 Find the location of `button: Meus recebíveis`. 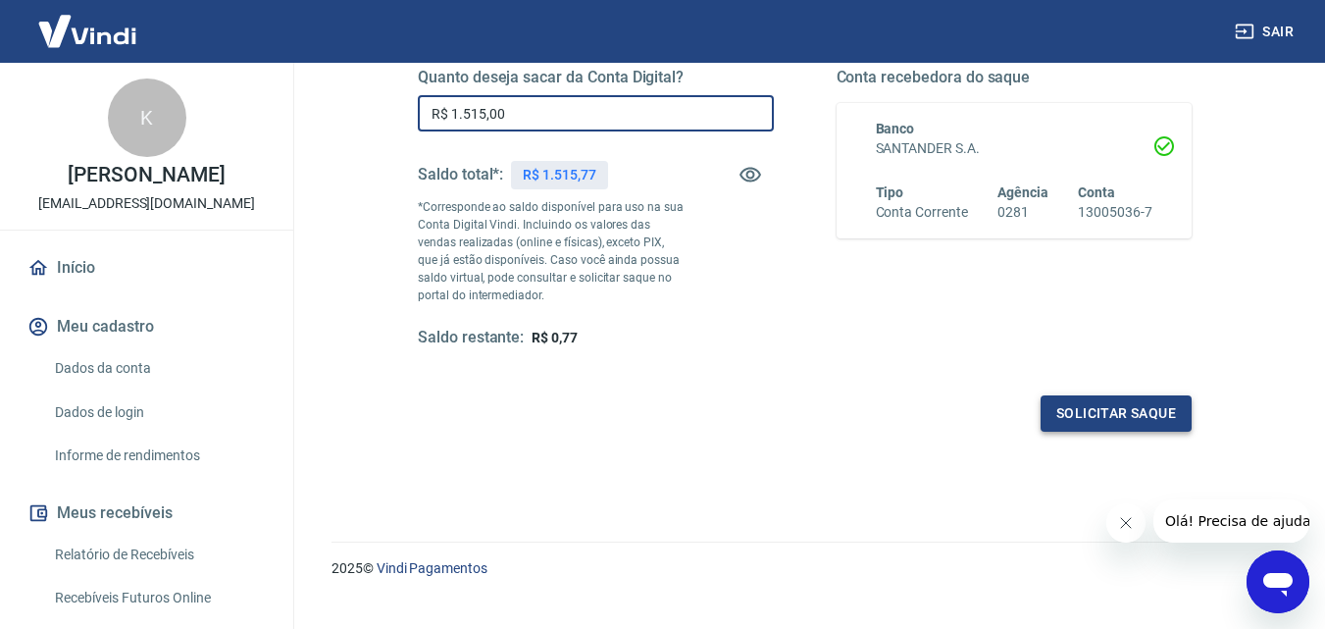

button: Meus recebíveis is located at coordinates (146, 513).